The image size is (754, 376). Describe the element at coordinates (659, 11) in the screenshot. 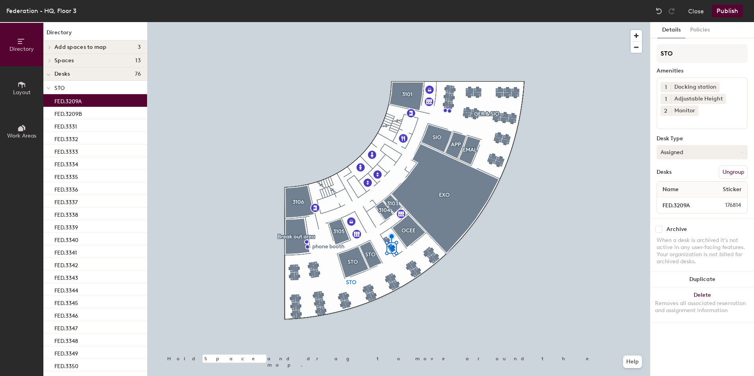

I see `img: Undo` at that location.